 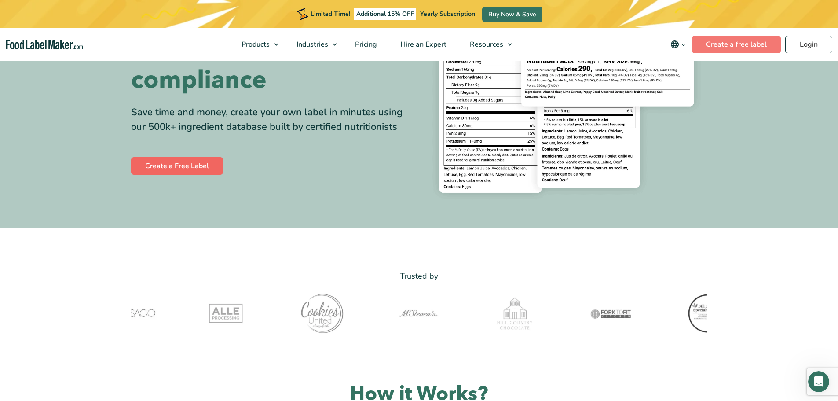 I want to click on button: Send a message…, so click(x=158, y=292).